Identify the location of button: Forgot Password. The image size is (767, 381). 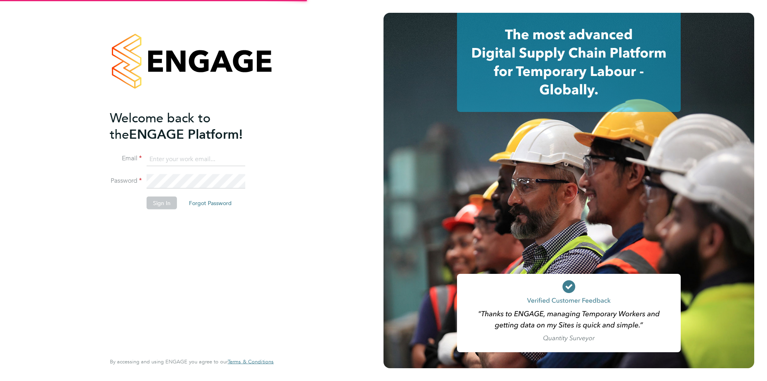
(210, 203).